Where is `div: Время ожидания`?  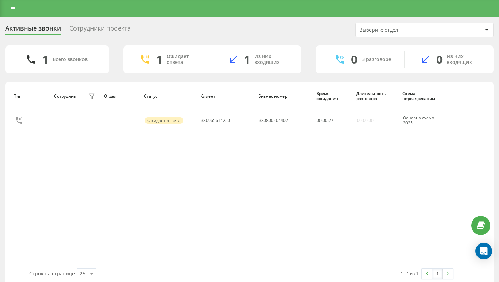
div: Время ожидания is located at coordinates (333, 96).